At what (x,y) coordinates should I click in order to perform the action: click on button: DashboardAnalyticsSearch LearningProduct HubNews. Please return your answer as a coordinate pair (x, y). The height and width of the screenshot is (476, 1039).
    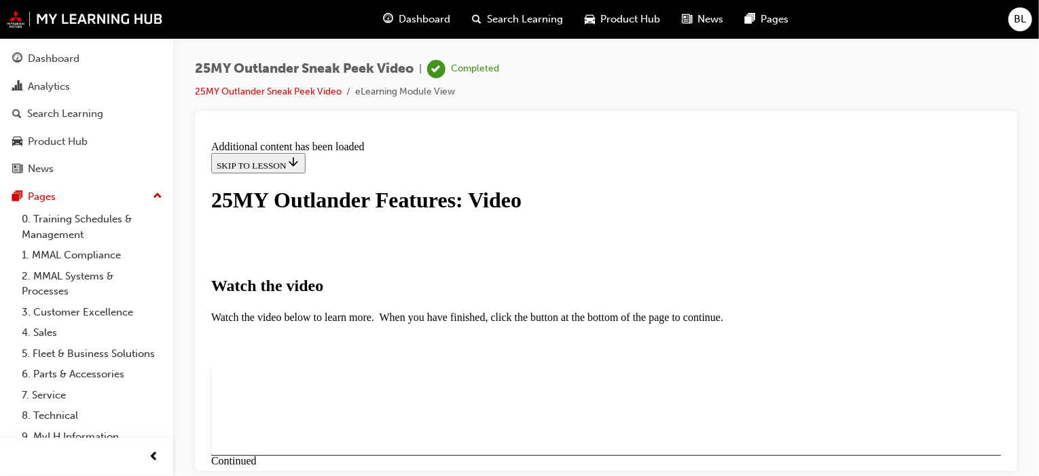
    Looking at the image, I should click on (86, 113).